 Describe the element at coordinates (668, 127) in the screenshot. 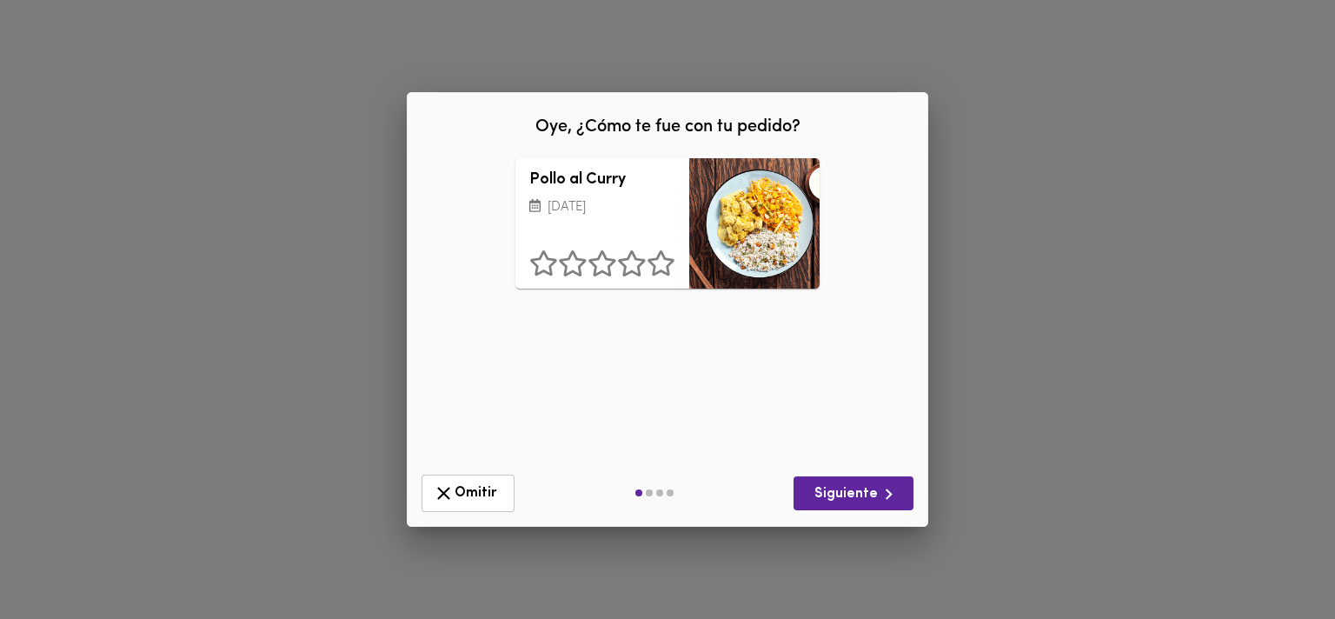

I see `span: Oye, ¿Cómo te fue con tu pedido?` at that location.